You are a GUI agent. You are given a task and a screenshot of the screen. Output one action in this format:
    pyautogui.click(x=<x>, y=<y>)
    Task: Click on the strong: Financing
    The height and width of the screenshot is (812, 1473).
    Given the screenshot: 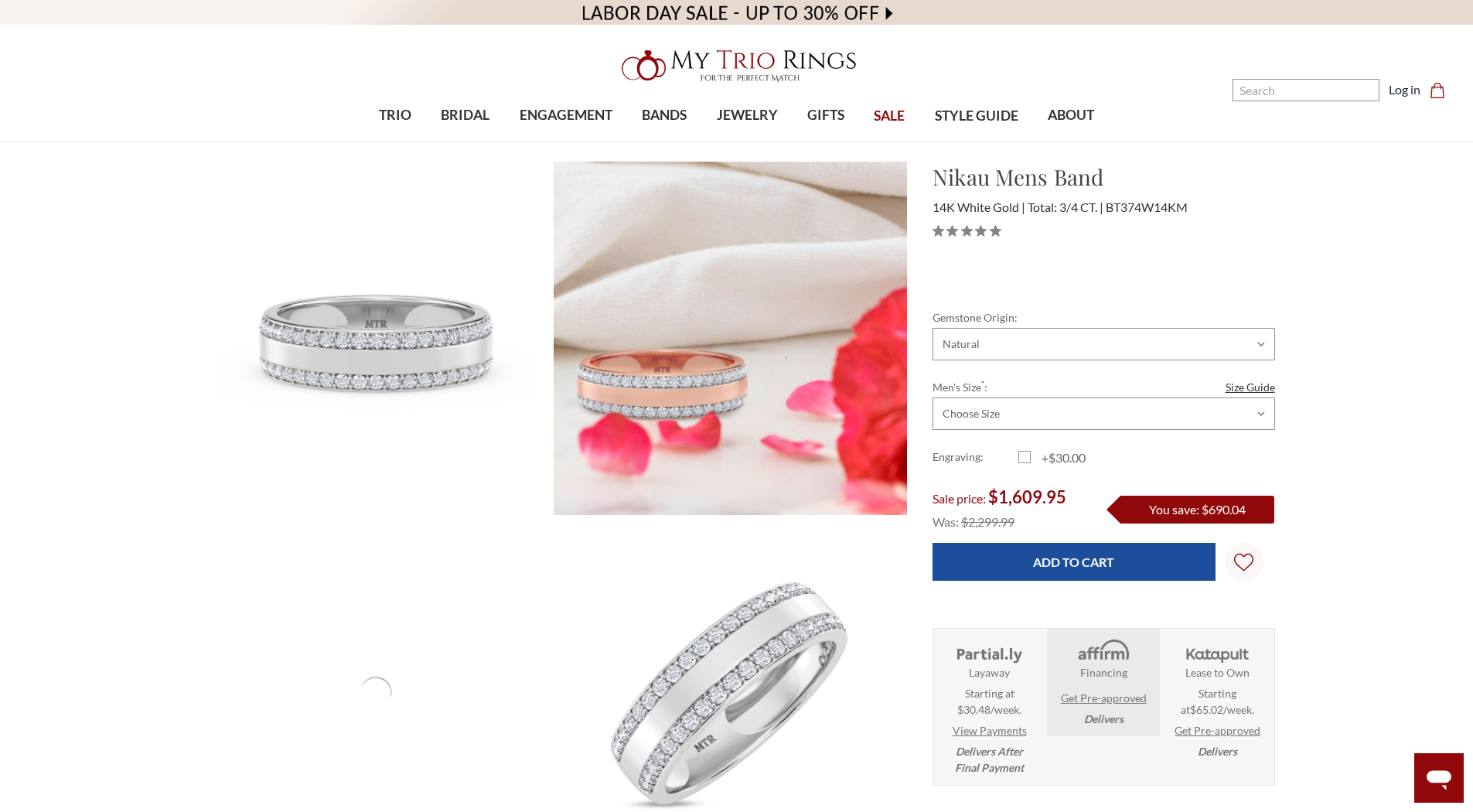 What is the action you would take?
    pyautogui.click(x=1103, y=672)
    